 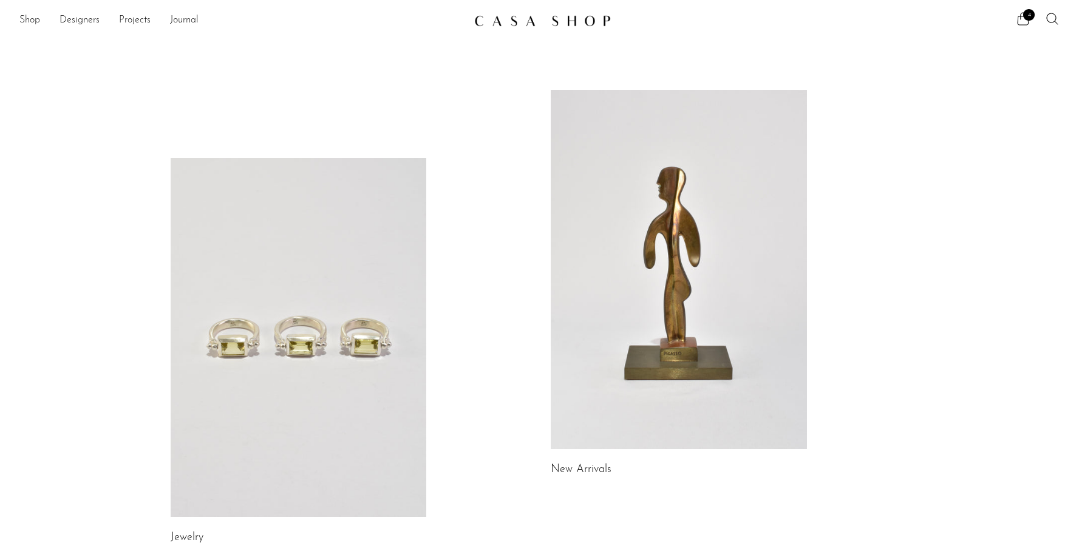 I want to click on a: Journal, so click(x=184, y=21).